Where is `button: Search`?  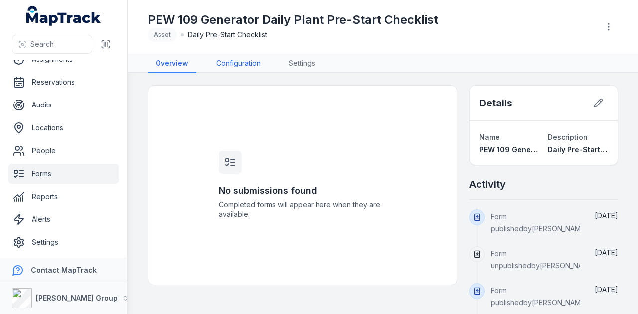
button: Search is located at coordinates (52, 44).